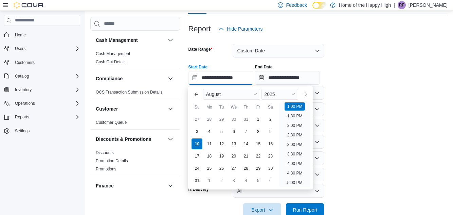  What do you see at coordinates (197, 144) in the screenshot?
I see `div: day-10` at bounding box center [197, 144].